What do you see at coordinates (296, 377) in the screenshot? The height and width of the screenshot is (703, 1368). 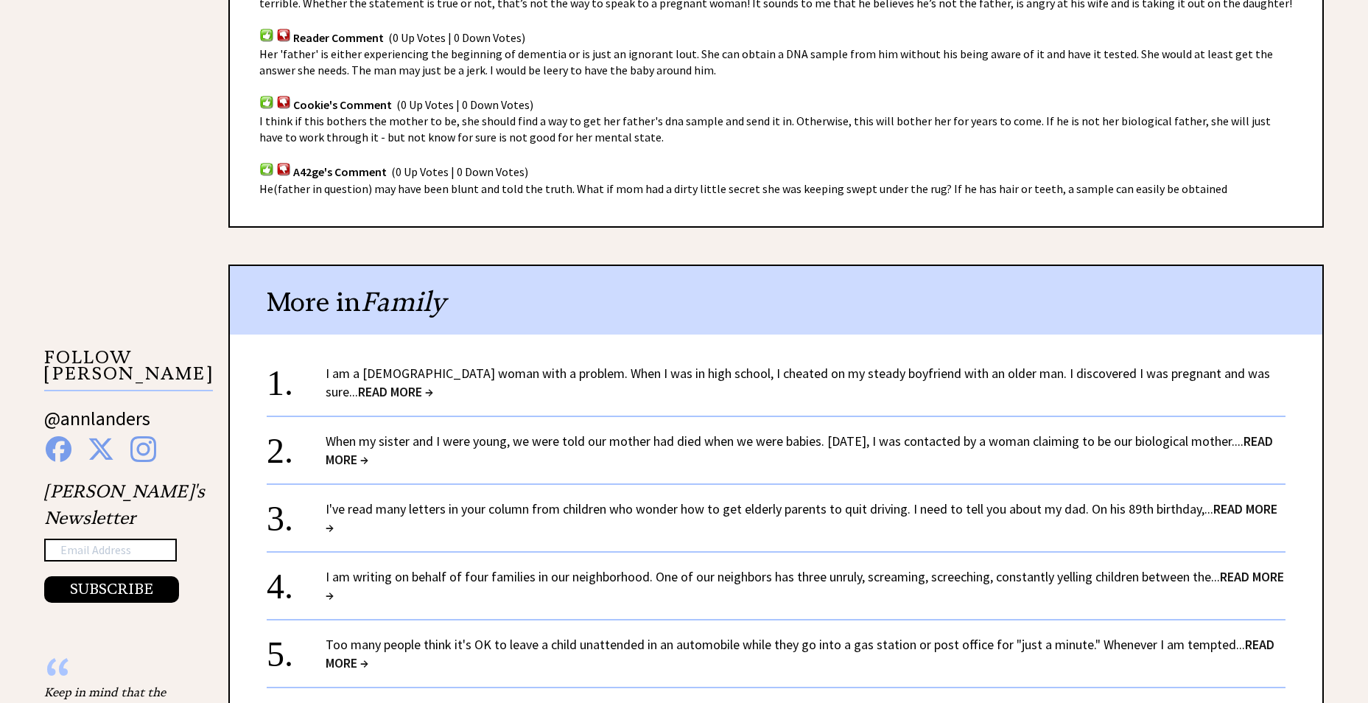 I see `div: 1.` at bounding box center [296, 377].